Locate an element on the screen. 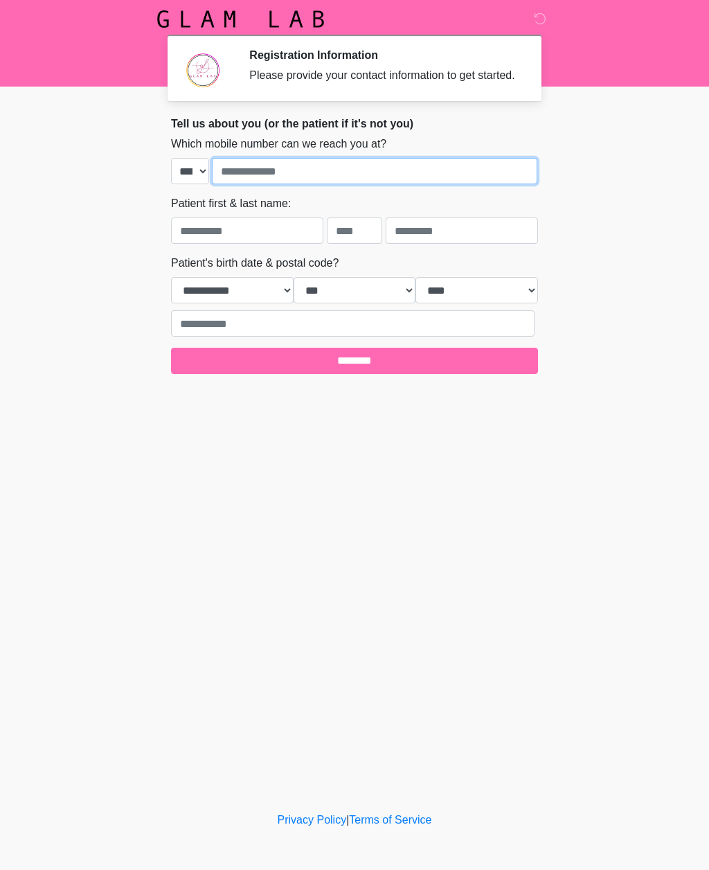 This screenshot has height=870, width=709. h2: Registration Information is located at coordinates (383, 55).